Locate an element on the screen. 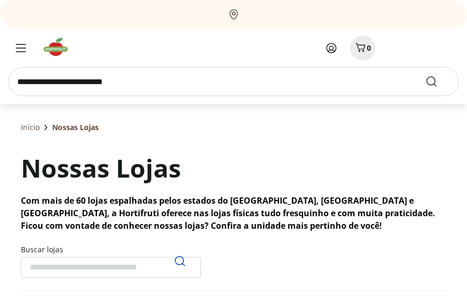 Image resolution: width=467 pixels, height=305 pixels. img: Hortifruti is located at coordinates (59, 47).